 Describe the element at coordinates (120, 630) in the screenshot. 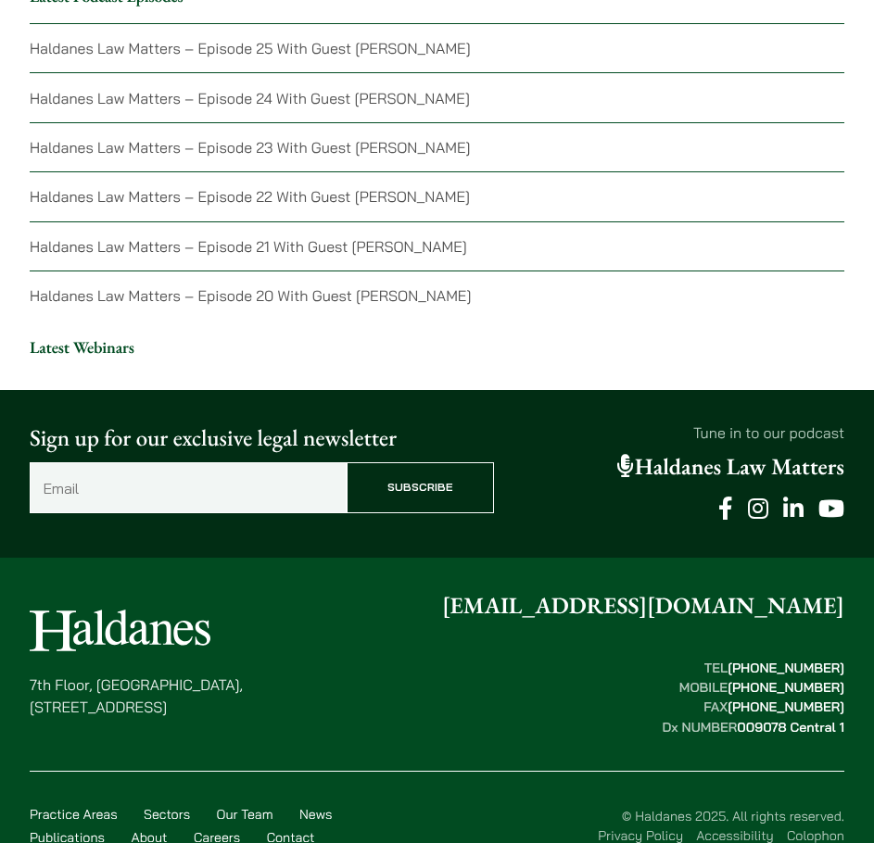

I see `img: Logo of Haldanes` at that location.